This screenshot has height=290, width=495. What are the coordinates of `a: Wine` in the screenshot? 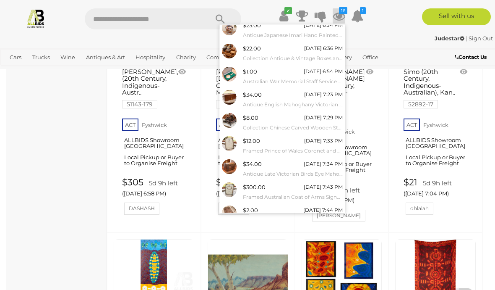 It's located at (68, 57).